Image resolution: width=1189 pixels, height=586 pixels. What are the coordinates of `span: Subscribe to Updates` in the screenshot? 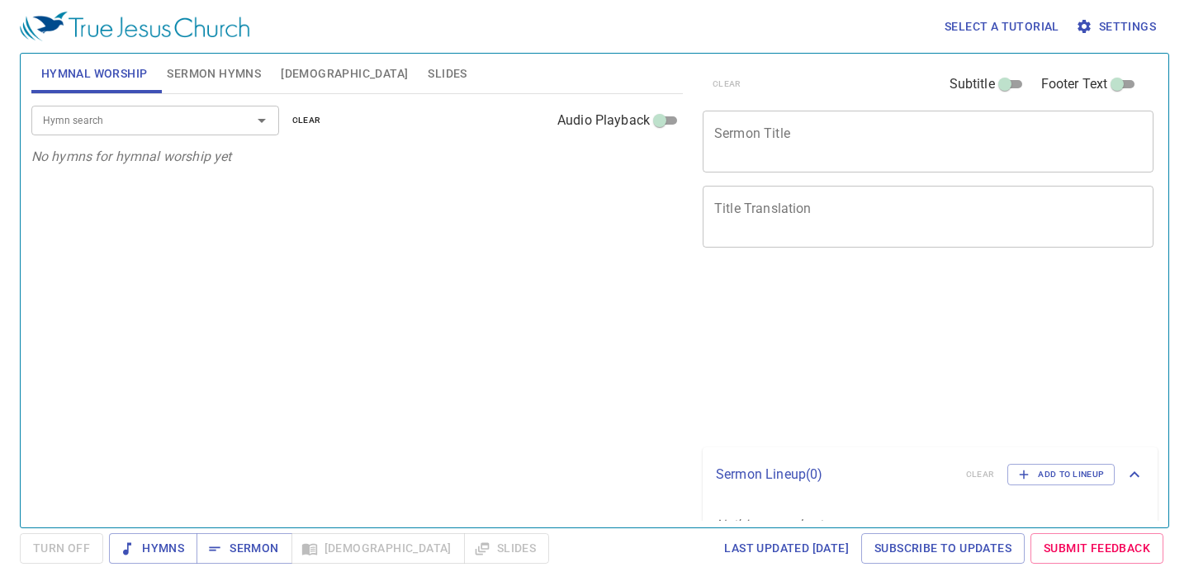 It's located at (943, 548).